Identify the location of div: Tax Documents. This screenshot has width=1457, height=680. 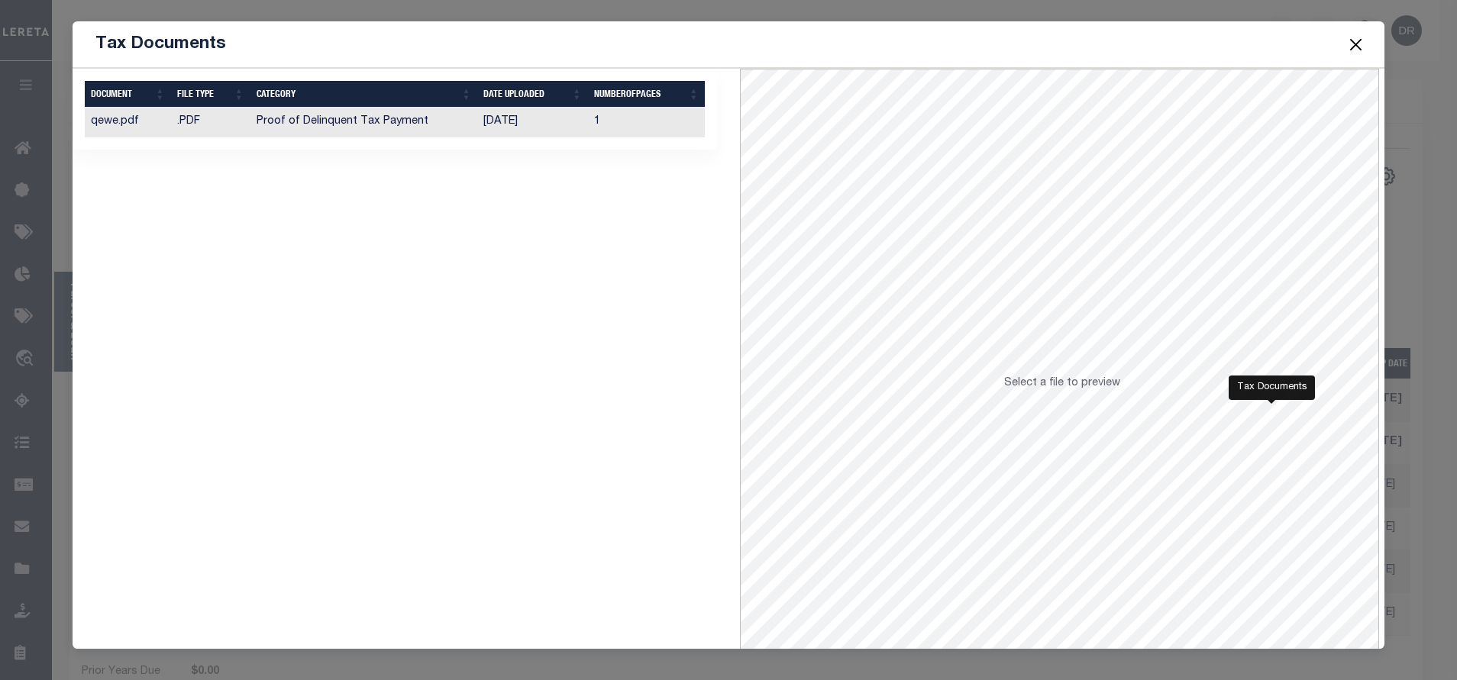
(1271, 388).